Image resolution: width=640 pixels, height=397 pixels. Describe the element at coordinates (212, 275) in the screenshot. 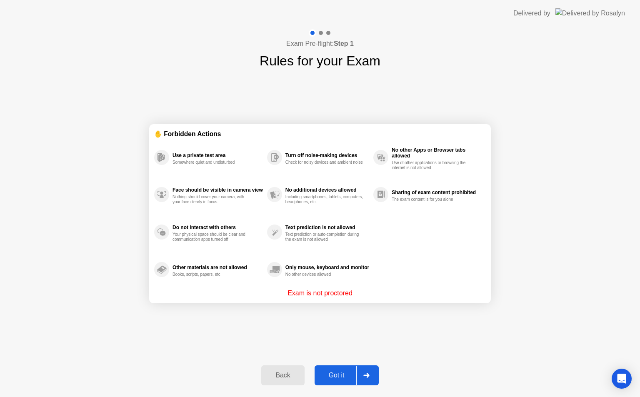

I see `div: Books, scripts, papers, etc` at that location.